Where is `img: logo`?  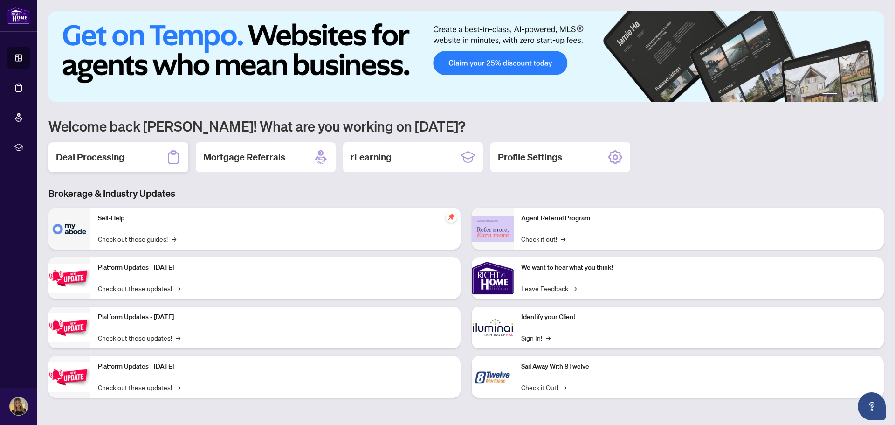
img: logo is located at coordinates (19, 15).